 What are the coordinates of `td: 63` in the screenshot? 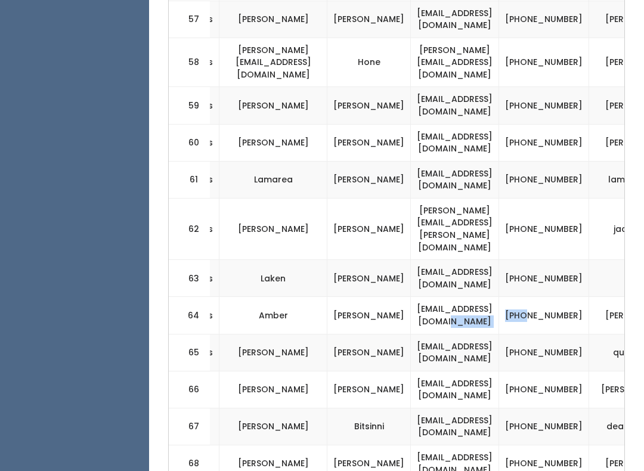 It's located at (190, 279).